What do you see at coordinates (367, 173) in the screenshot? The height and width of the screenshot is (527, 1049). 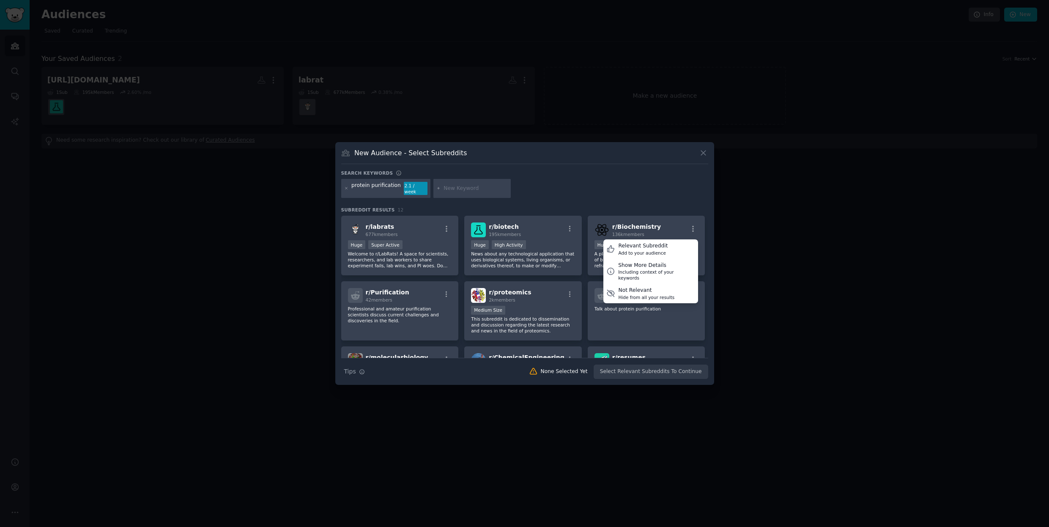 I see `h3: Search keywords` at bounding box center [367, 173].